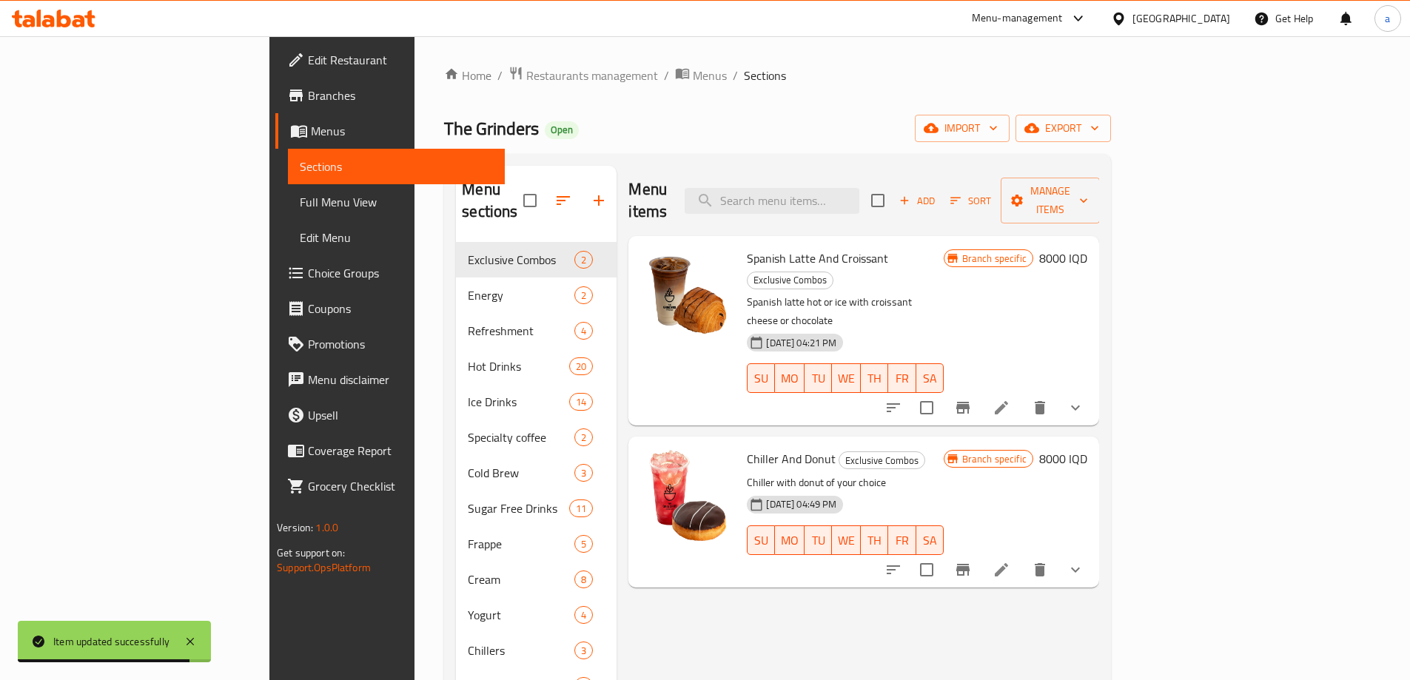 This screenshot has height=680, width=1410. I want to click on h6: 8000 IQD, so click(1063, 258).